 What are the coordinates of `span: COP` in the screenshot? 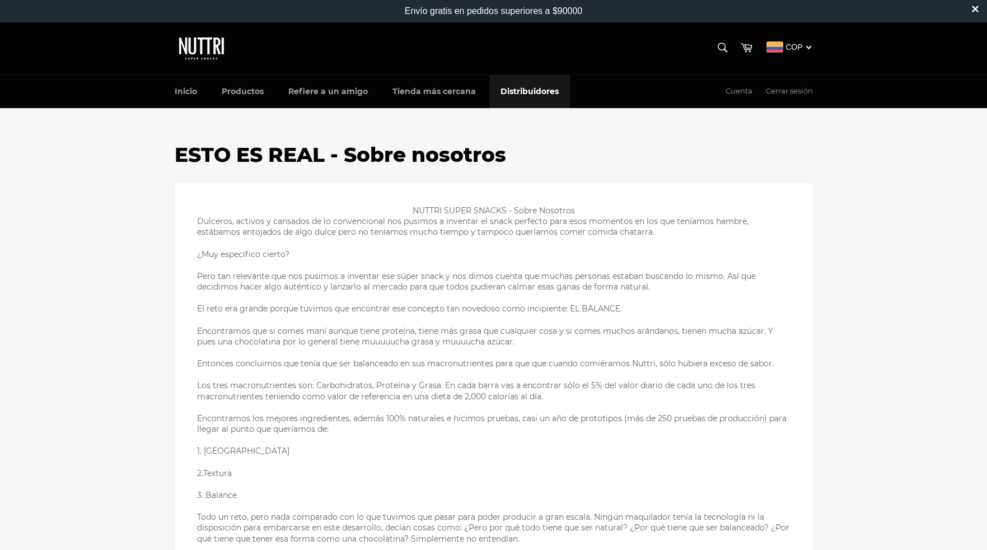 It's located at (793, 47).